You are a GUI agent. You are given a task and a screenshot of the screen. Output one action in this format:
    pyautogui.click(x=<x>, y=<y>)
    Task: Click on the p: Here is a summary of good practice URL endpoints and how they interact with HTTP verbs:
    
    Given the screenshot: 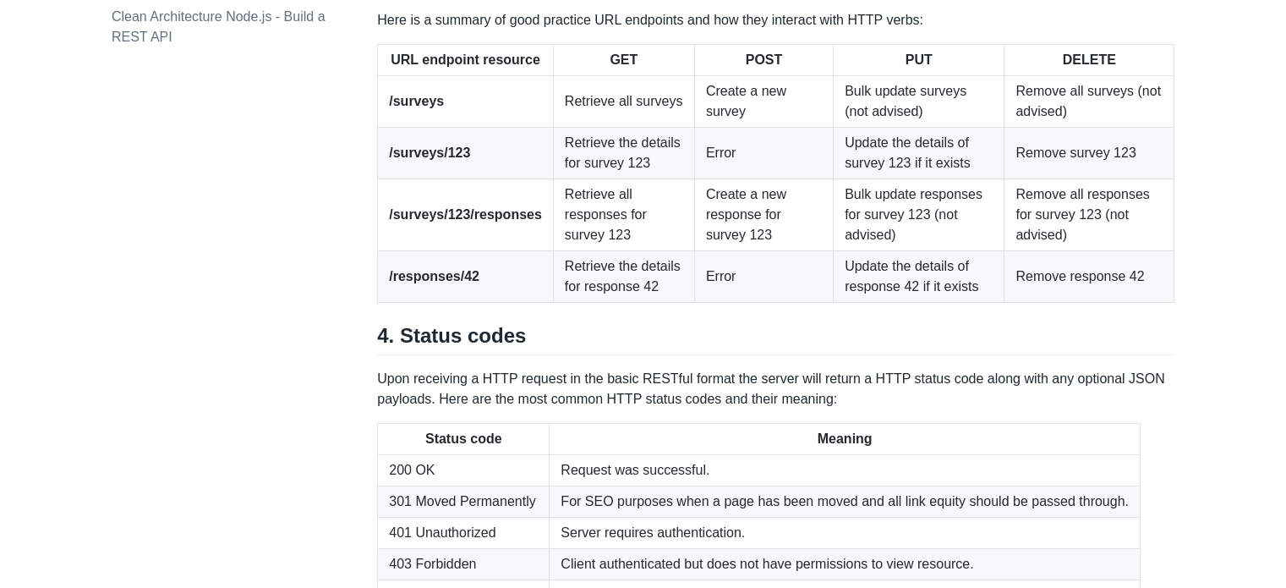 What is the action you would take?
    pyautogui.click(x=776, y=20)
    